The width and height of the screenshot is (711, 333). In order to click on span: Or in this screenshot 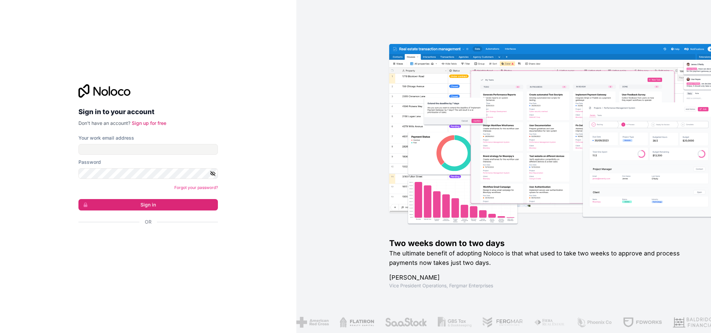, I will do `click(148, 222)`.